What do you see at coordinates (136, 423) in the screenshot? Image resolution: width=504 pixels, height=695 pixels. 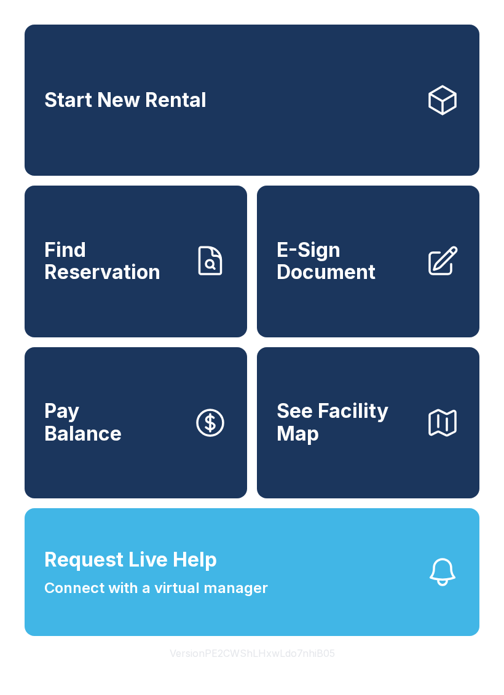 I see `a: PayBalance` at bounding box center [136, 423].